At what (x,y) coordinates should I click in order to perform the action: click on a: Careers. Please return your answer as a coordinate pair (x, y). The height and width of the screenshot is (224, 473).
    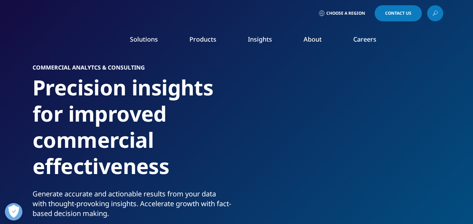
    Looking at the image, I should click on (365, 39).